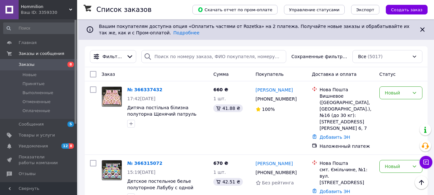 The height and width of the screenshot is (195, 434). What do you see at coordinates (26, 65) in the screenshot?
I see `span: Заказы` at bounding box center [26, 65].